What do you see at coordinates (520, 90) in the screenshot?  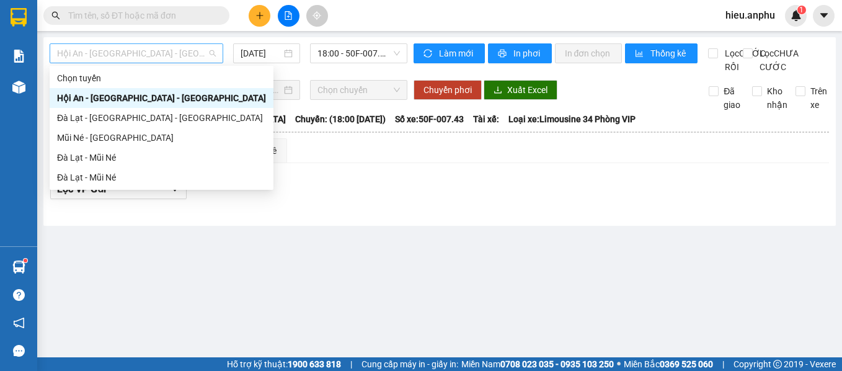 I see `button: downloadXuất Excel` at bounding box center [520, 90].